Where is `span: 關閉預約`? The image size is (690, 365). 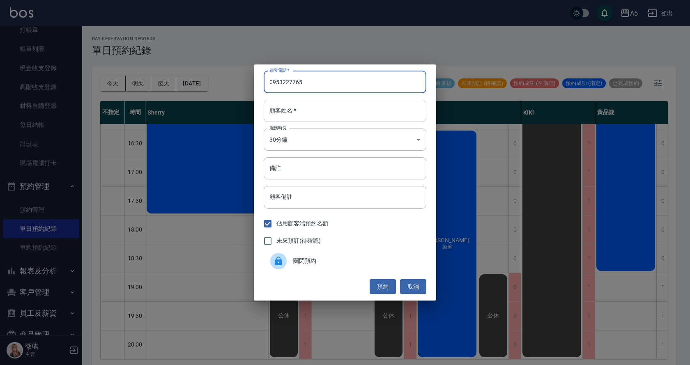
span: 關閉預約 is located at coordinates (356, 261).